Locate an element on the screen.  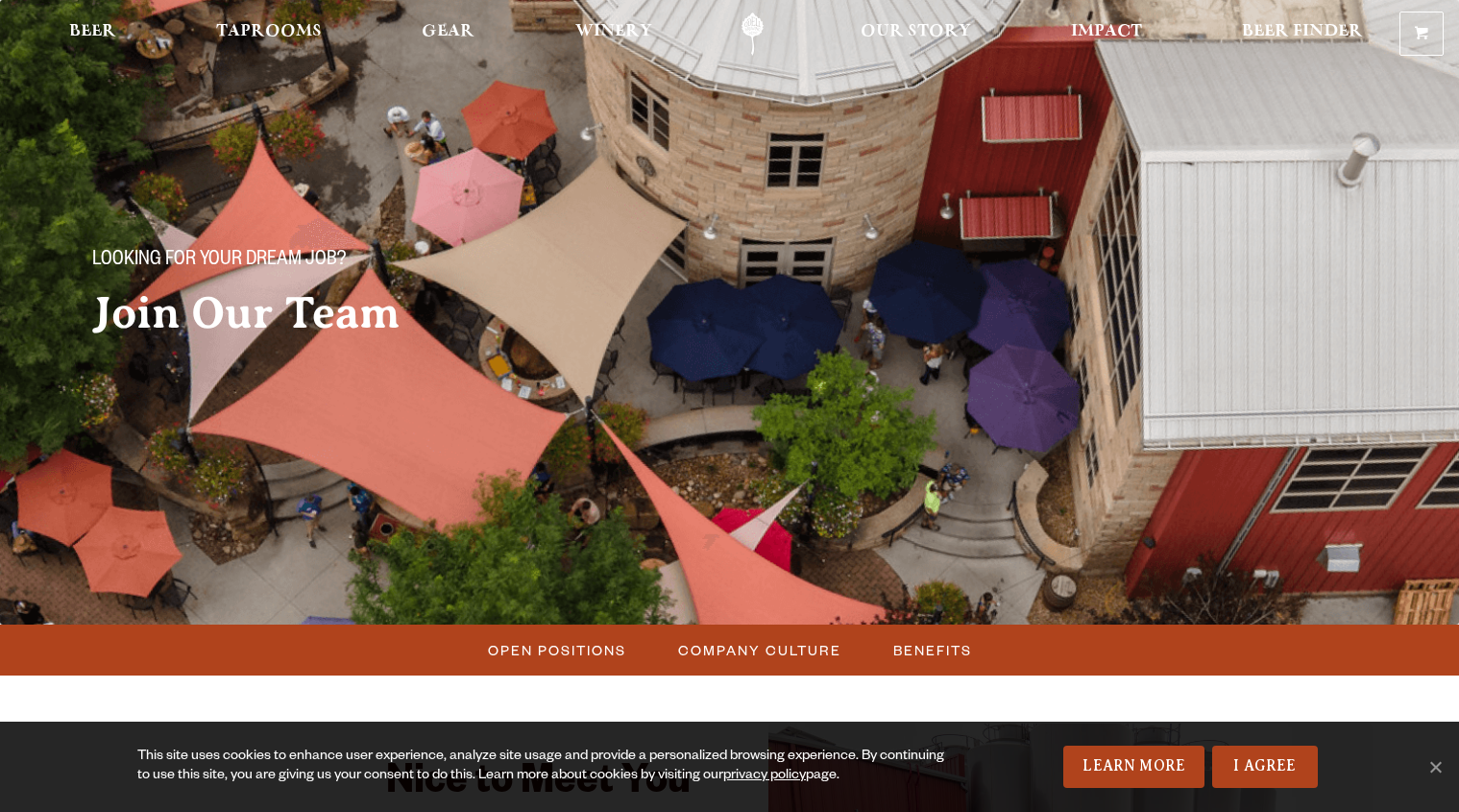
span: No is located at coordinates (1435, 767).